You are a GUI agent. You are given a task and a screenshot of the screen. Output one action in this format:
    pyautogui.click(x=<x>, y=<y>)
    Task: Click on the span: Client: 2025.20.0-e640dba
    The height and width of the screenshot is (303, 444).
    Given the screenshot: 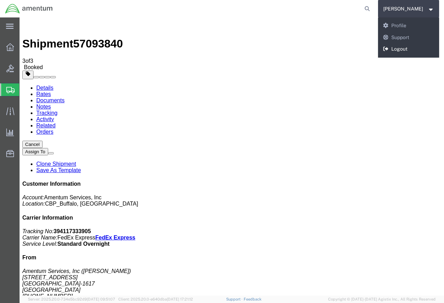 What is the action you would take?
    pyautogui.click(x=156, y=299)
    